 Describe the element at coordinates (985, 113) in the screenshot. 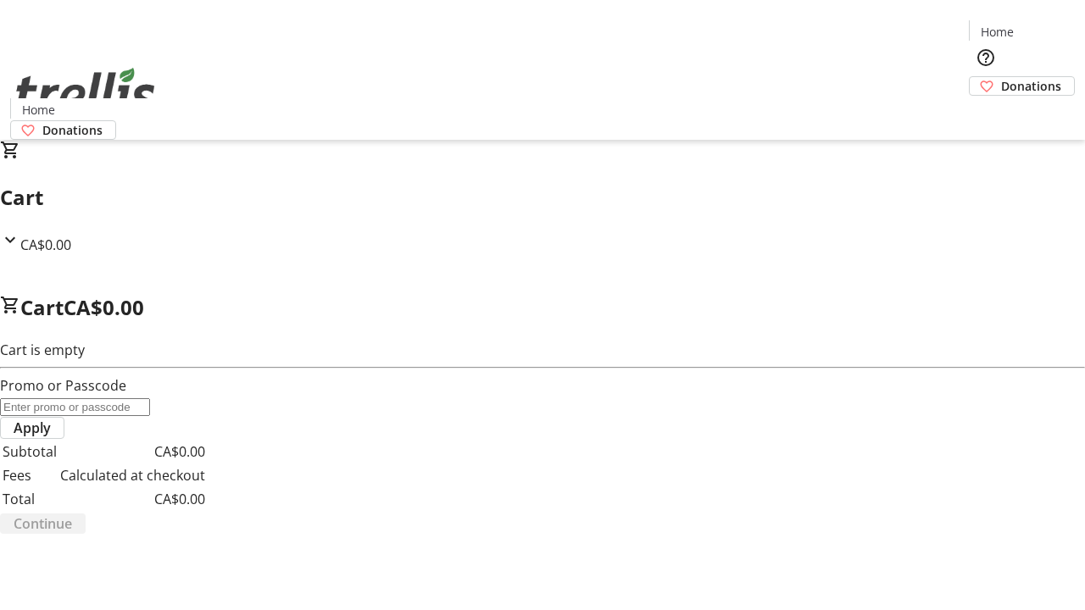

I see `button: Cart` at that location.